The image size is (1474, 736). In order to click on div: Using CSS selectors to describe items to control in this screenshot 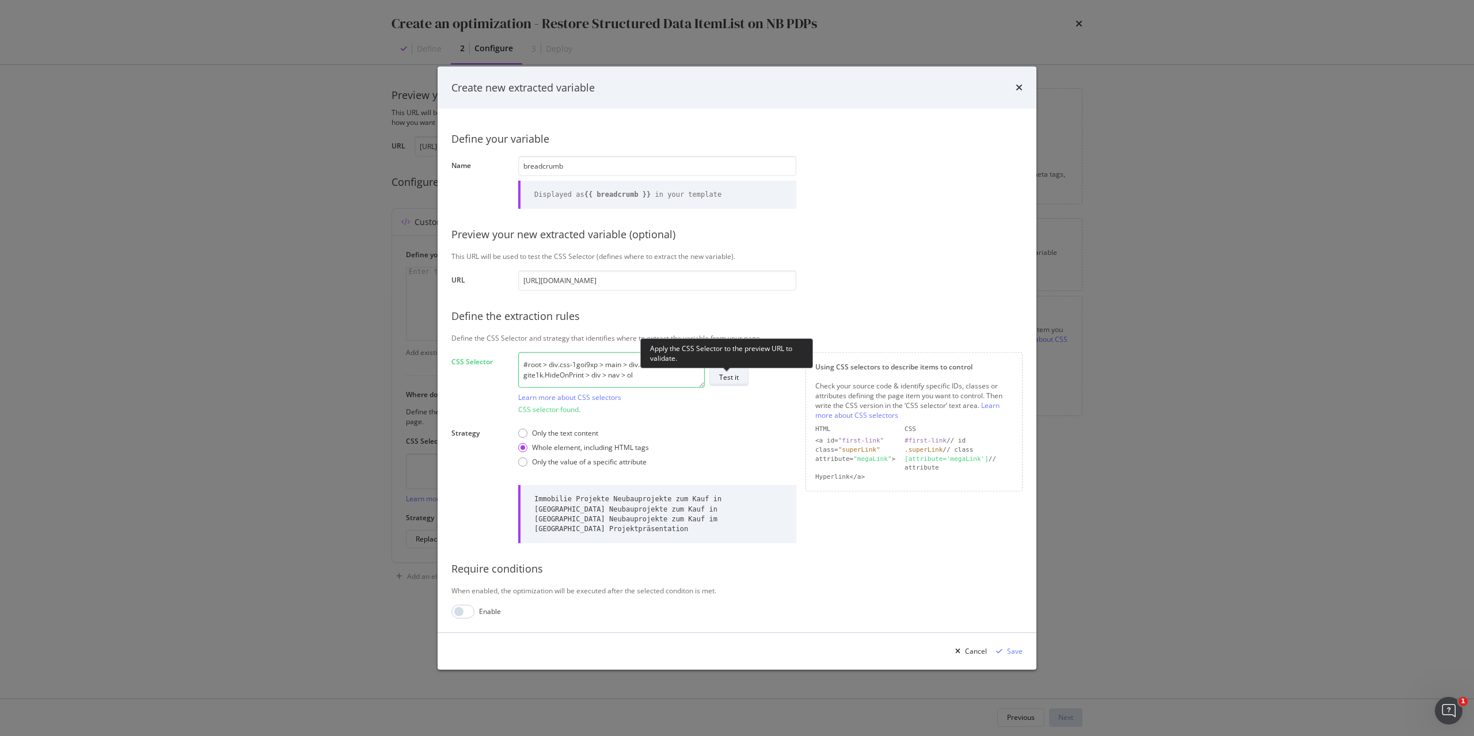, I will do `click(914, 367)`.